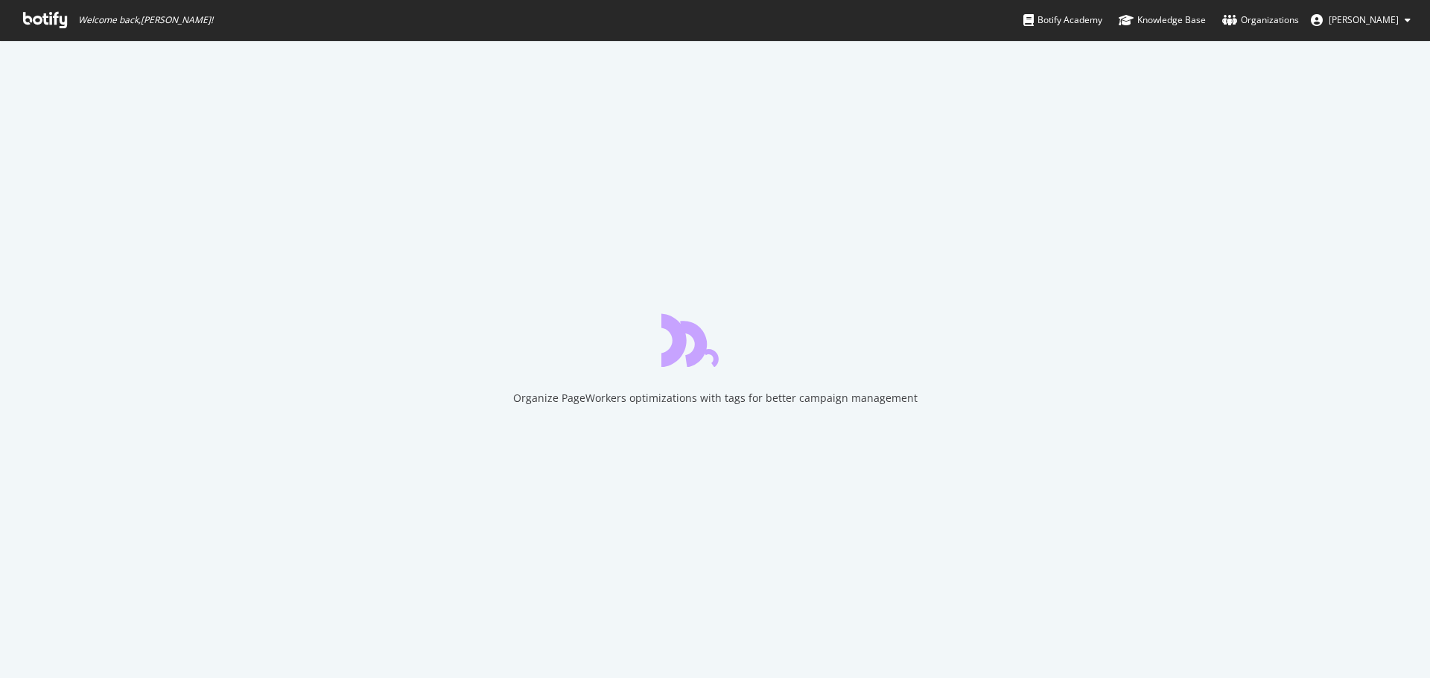 This screenshot has height=678, width=1430. What do you see at coordinates (1364, 19) in the screenshot?
I see `span: Jordan Bradley` at bounding box center [1364, 19].